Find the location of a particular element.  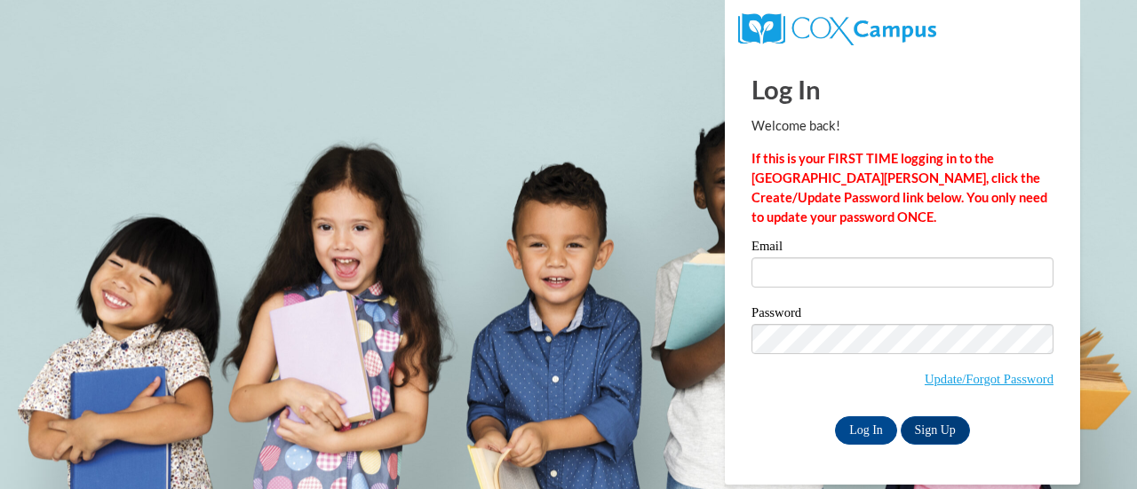

label: Email is located at coordinates (902, 249).